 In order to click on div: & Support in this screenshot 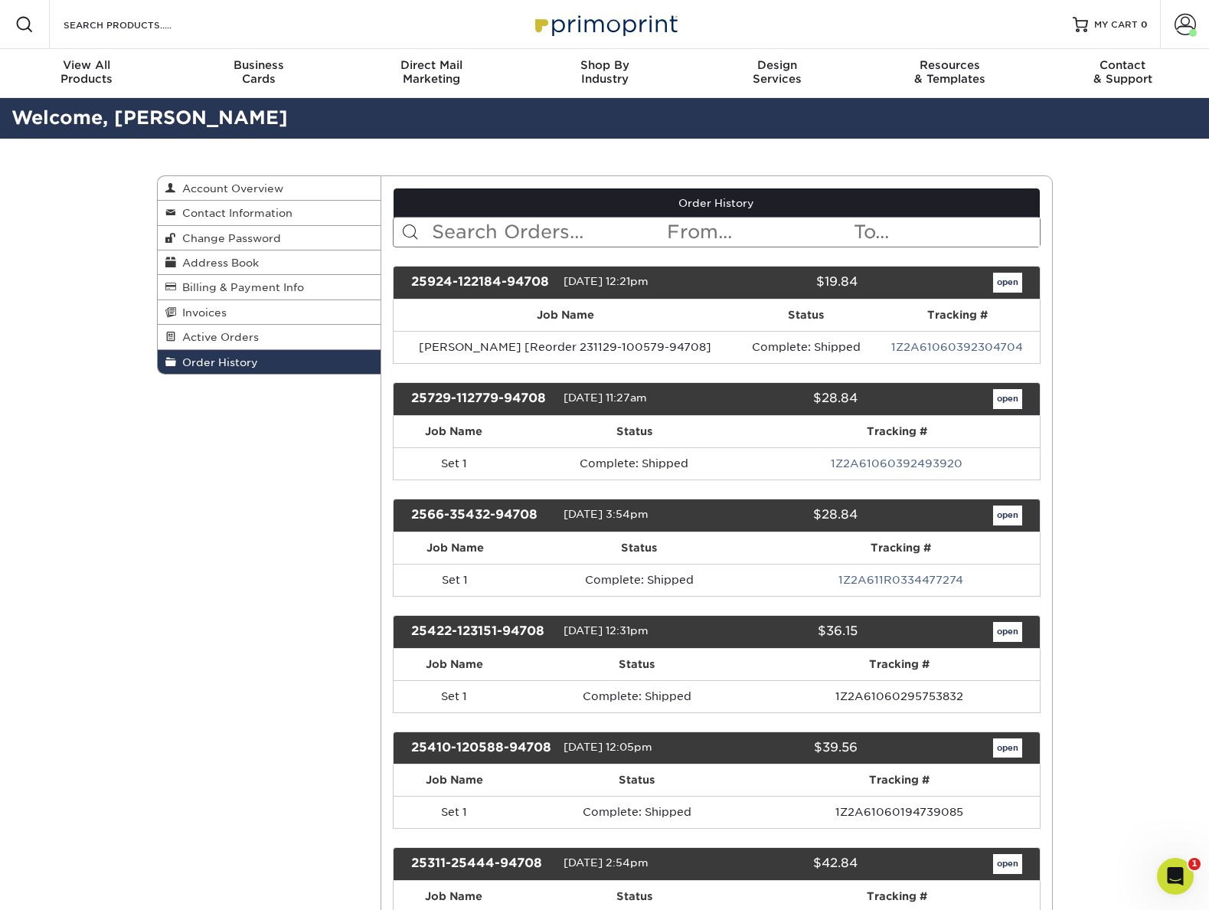, I will do `click(1123, 72)`.